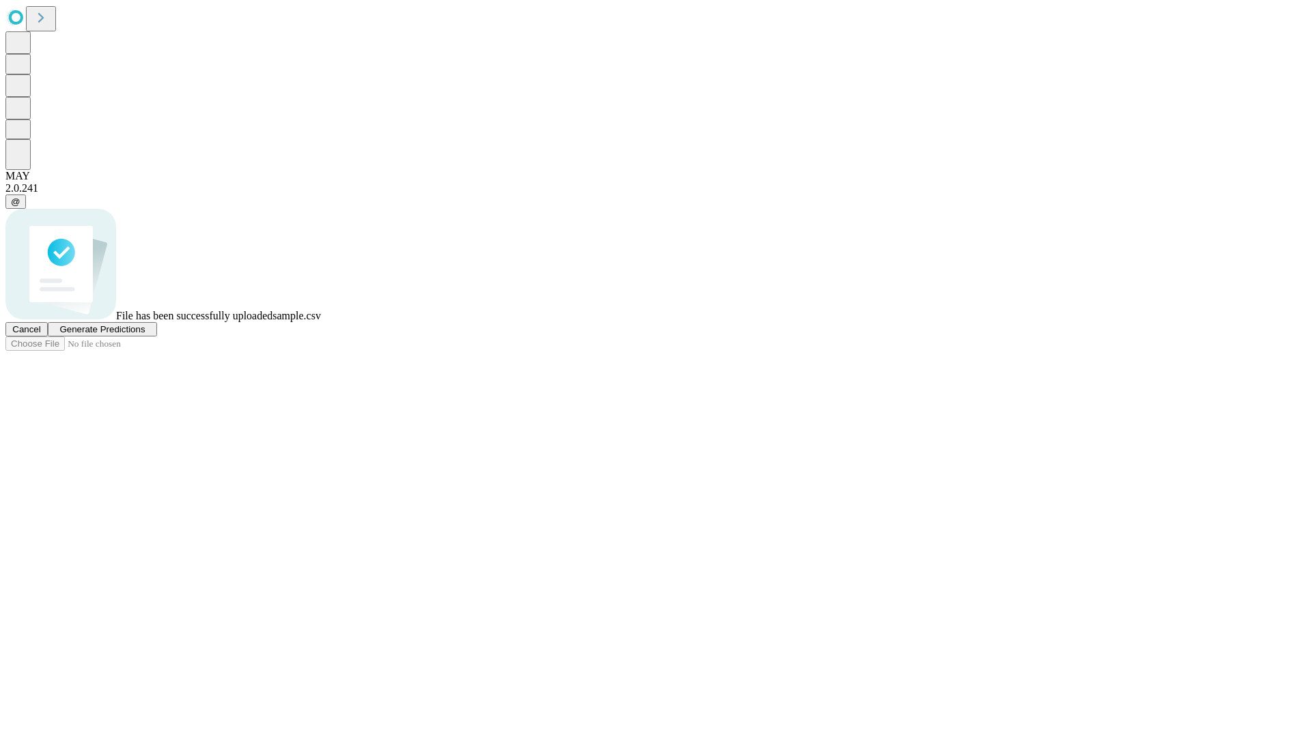 This screenshot has width=1311, height=737. Describe the element at coordinates (102, 329) in the screenshot. I see `button: Generate Predictions` at that location.